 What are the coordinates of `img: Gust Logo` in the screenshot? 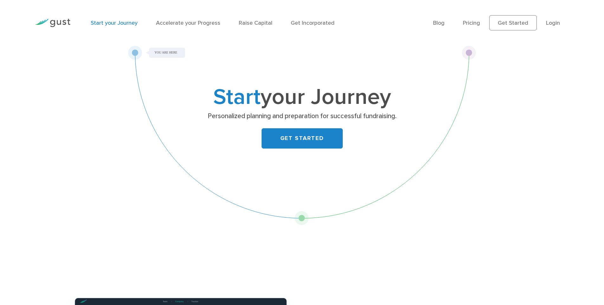 It's located at (53, 23).